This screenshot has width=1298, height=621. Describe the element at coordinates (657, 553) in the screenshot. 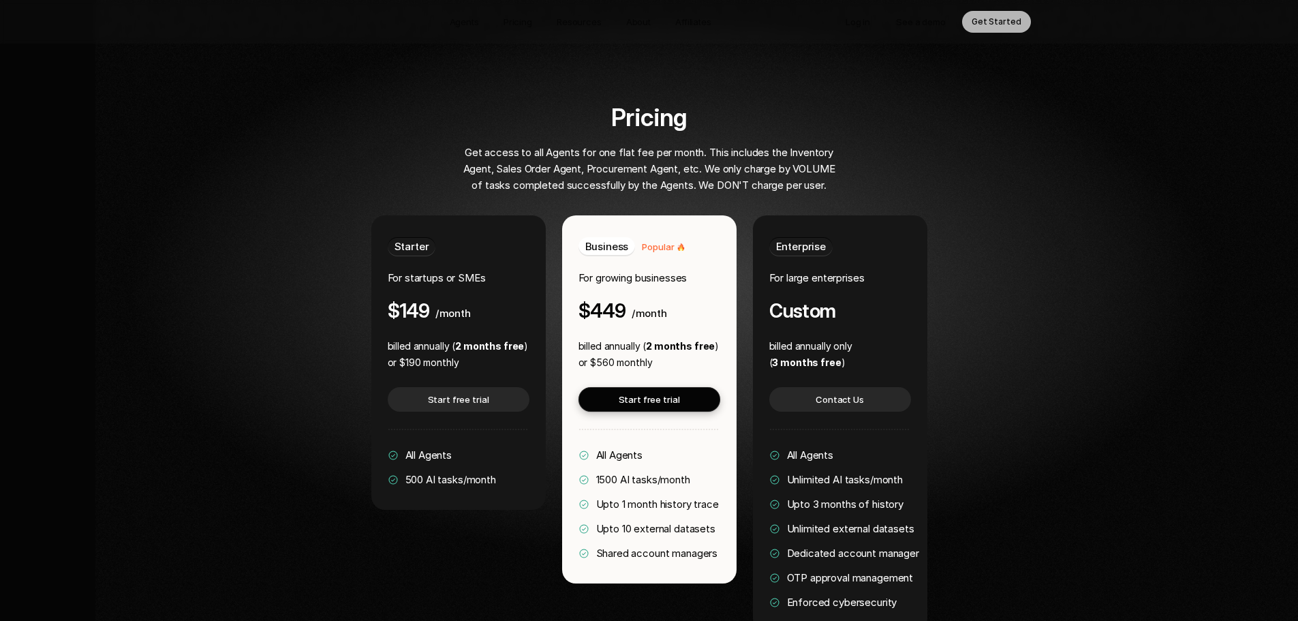

I see `span: Shared account managers` at that location.